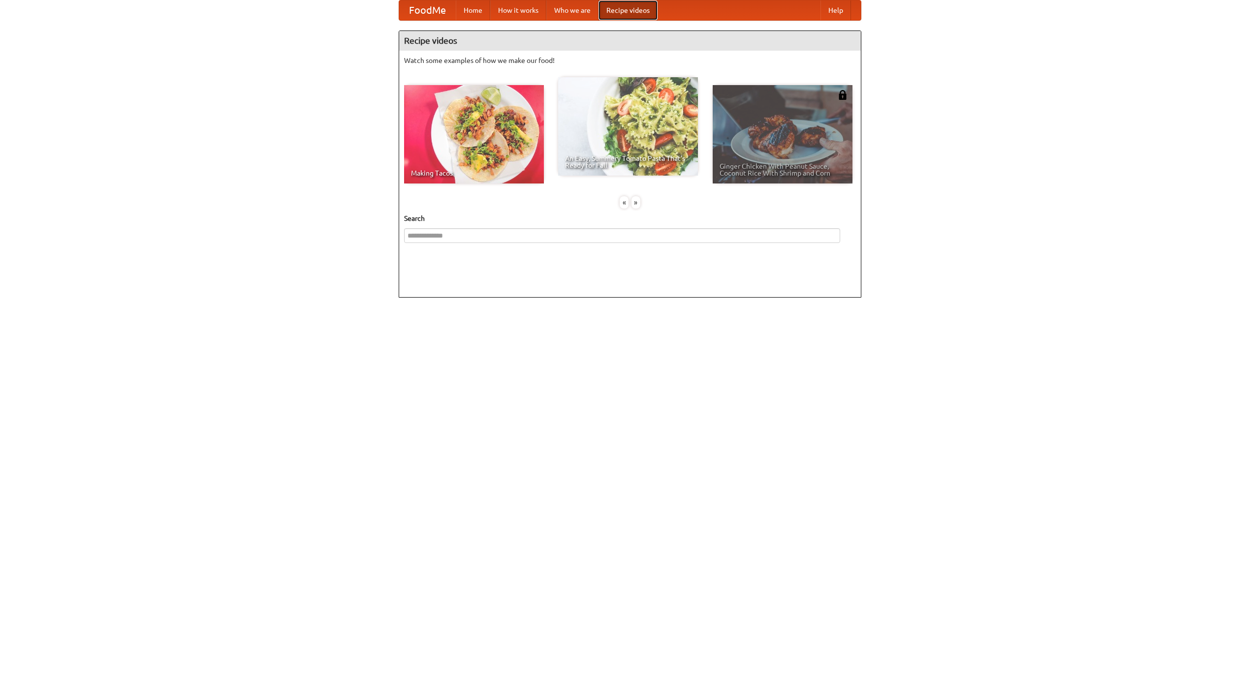  I want to click on p: Watch some examples of how we make our food!, so click(630, 61).